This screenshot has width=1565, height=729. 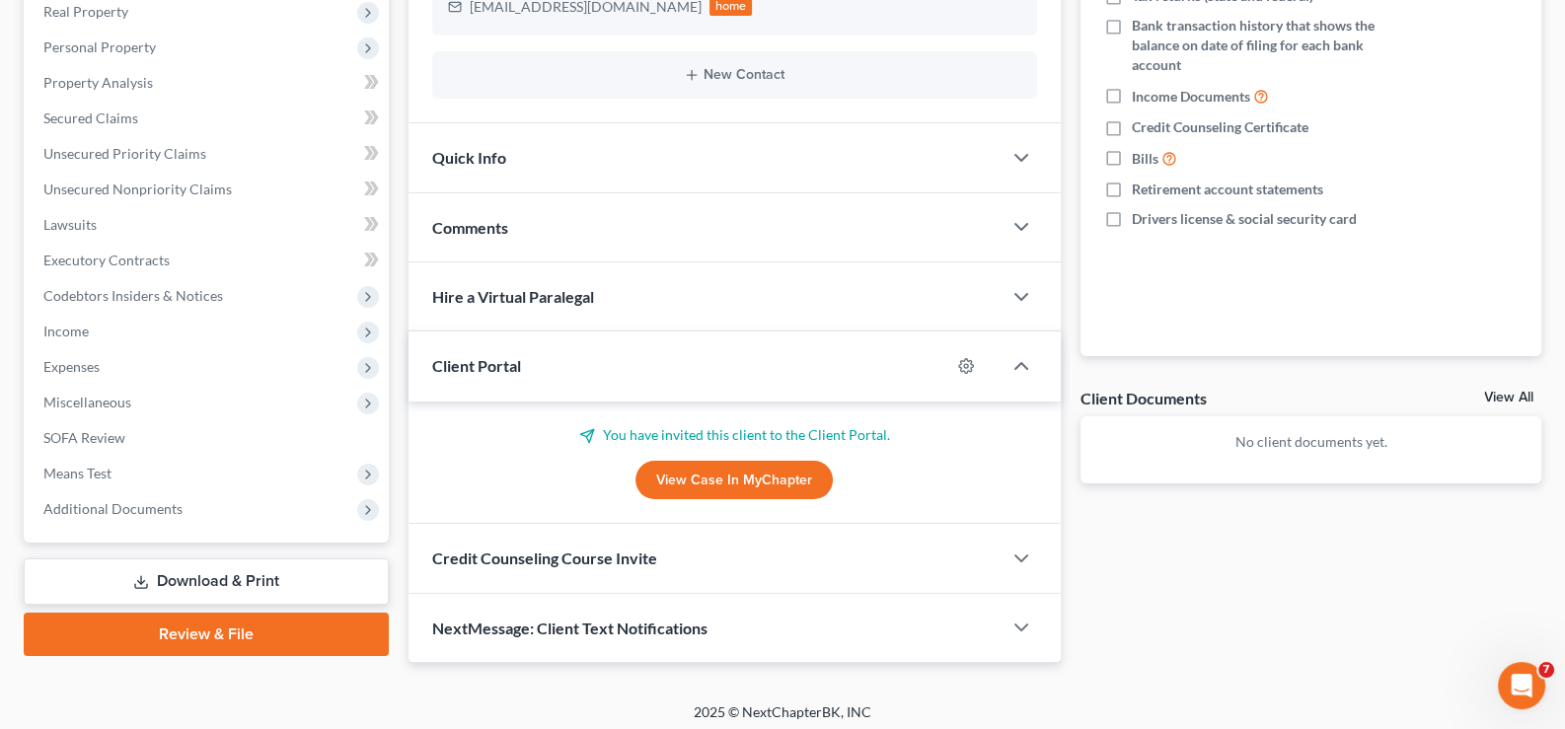 I want to click on span: Unsecured Priority Claims, so click(x=124, y=153).